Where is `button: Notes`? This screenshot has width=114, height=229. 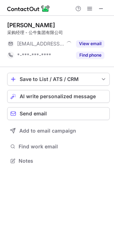 button: Notes is located at coordinates (58, 161).